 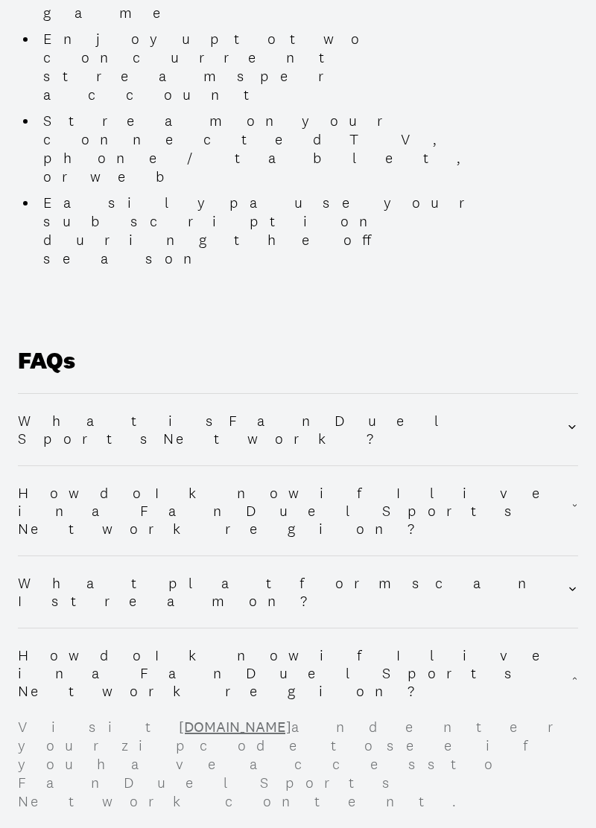 What do you see at coordinates (270, 149) in the screenshot?
I see `li: Stream on your connected TV, phone/tablet, or web` at bounding box center [270, 149].